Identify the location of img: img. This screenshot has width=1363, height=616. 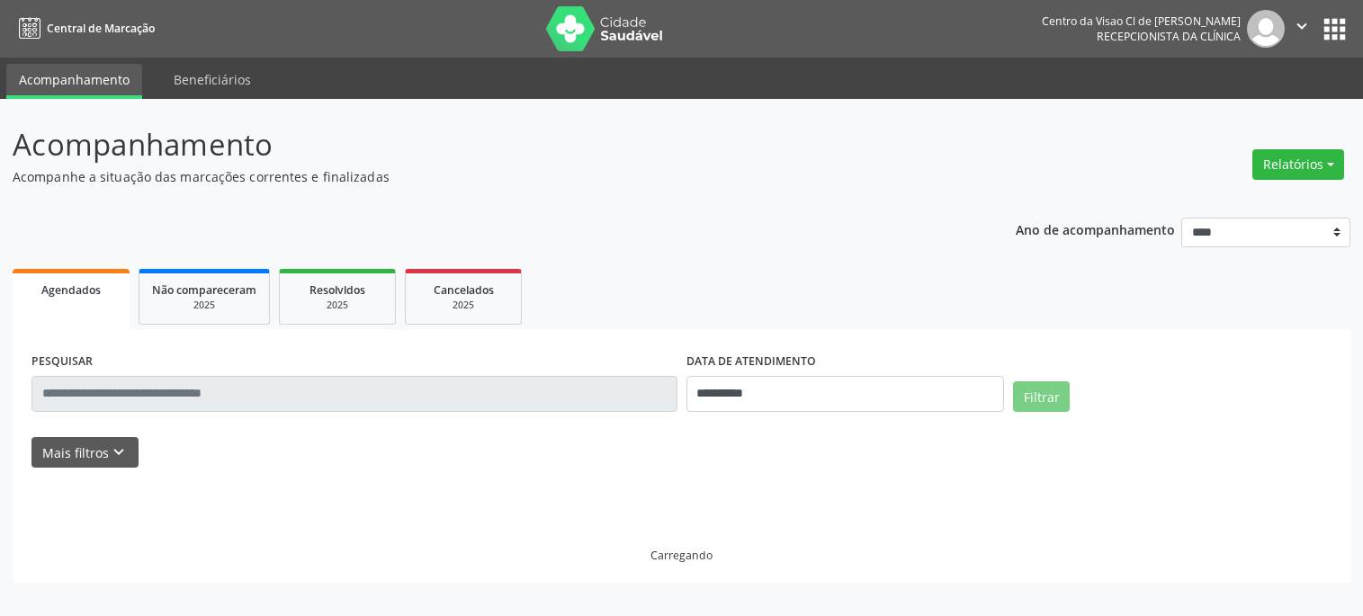
(1265, 29).